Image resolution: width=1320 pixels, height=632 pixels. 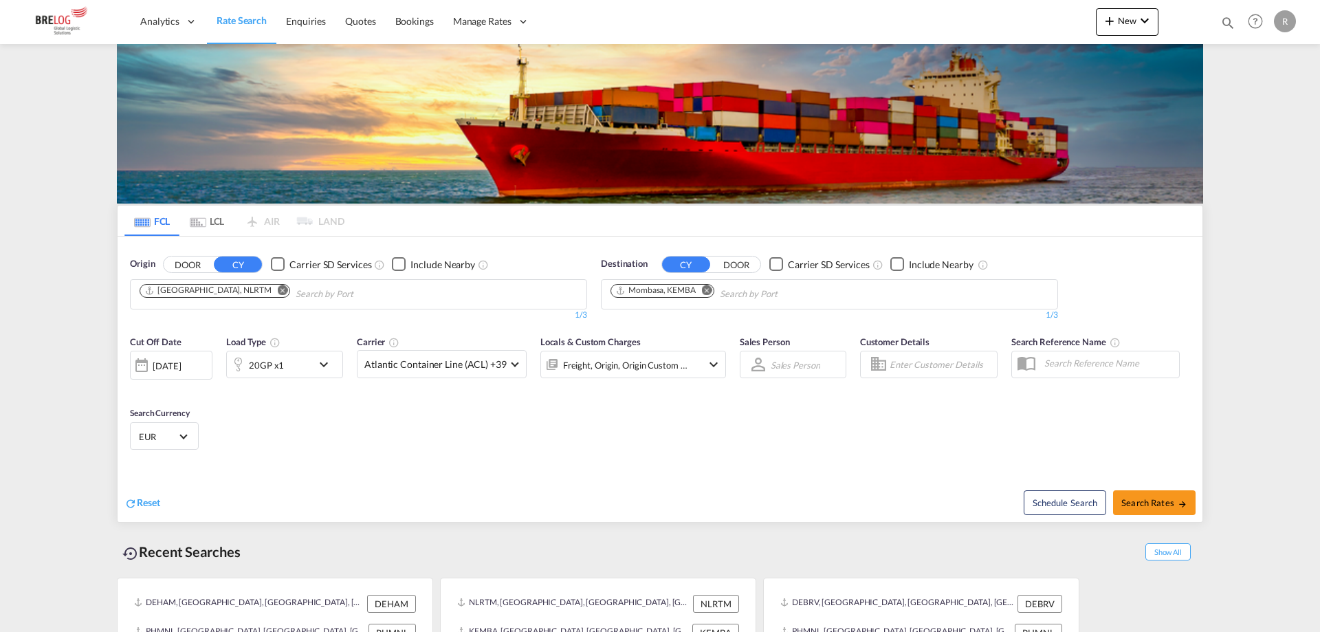 What do you see at coordinates (765, 342) in the screenshot?
I see `span: Sales Person` at bounding box center [765, 342].